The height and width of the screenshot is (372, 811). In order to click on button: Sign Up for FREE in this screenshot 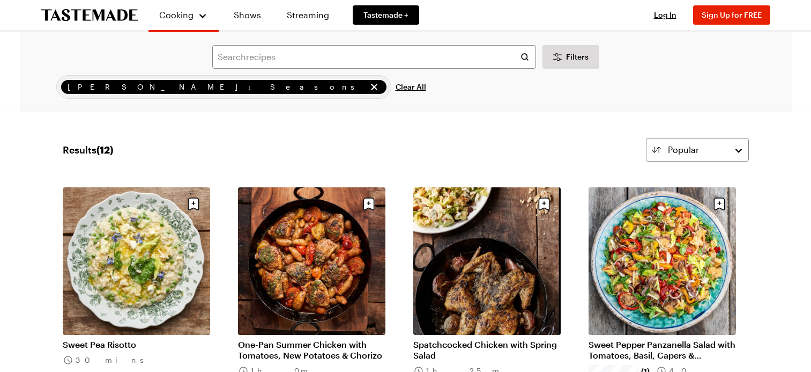, I will do `click(732, 15)`.